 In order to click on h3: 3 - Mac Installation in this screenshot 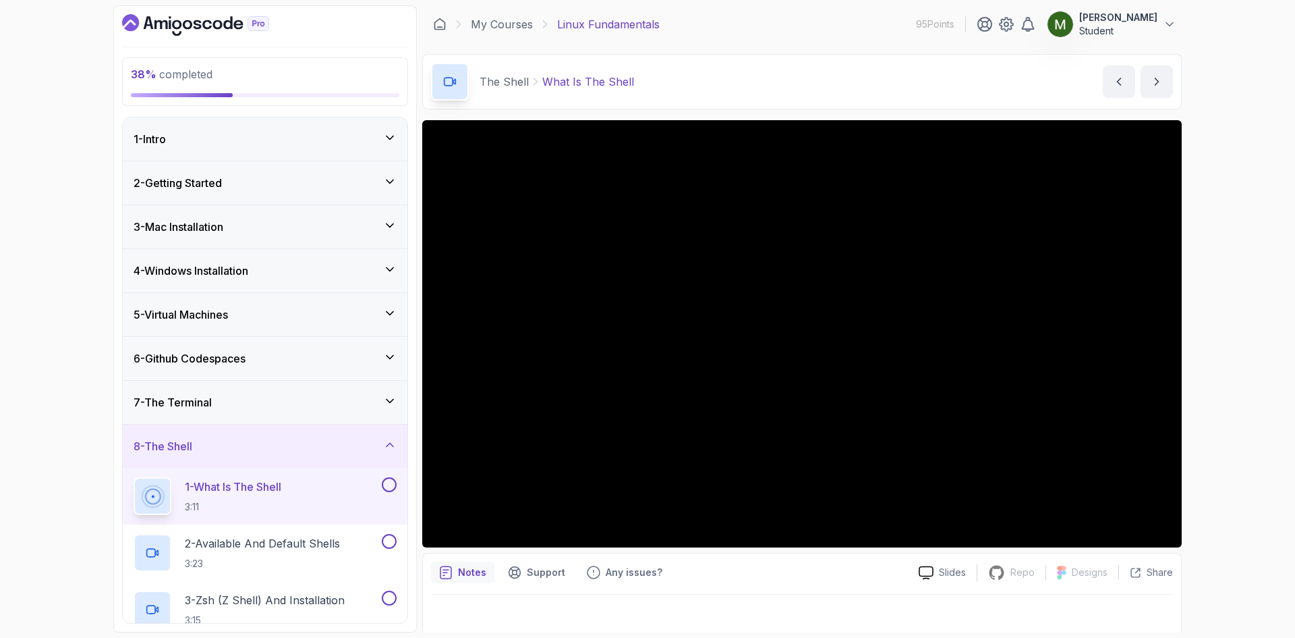, I will do `click(178, 227)`.